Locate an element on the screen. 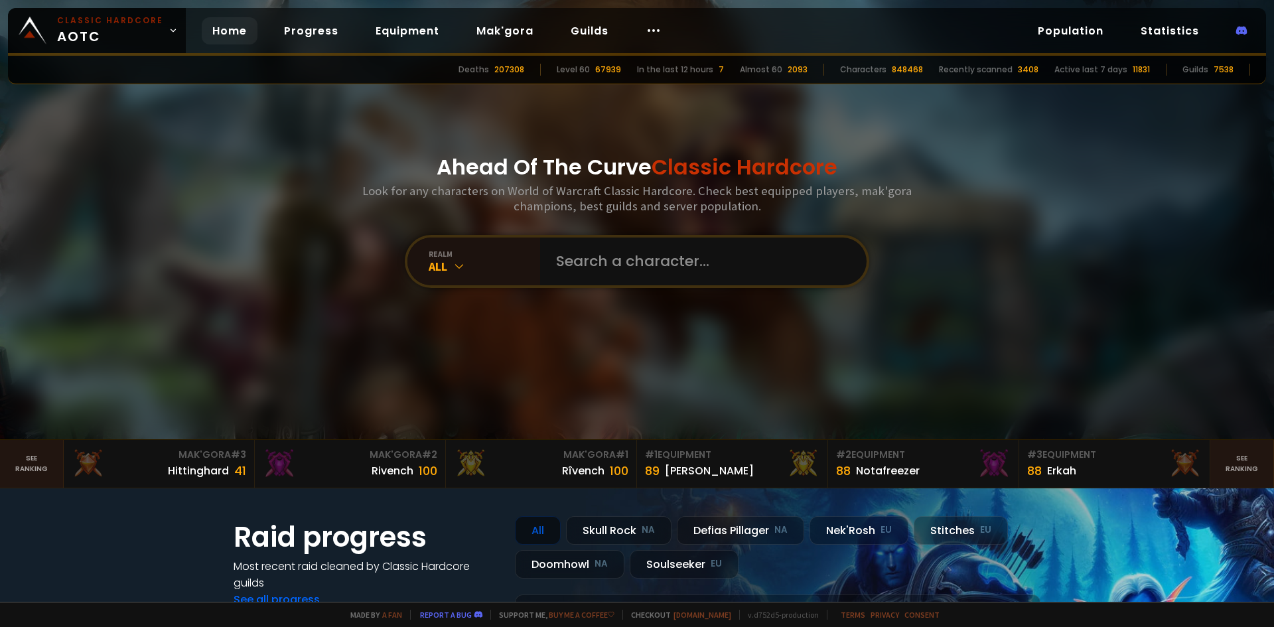 This screenshot has height=627, width=1274. a: Mak'Gora#1Rîvench100 is located at coordinates (542, 464).